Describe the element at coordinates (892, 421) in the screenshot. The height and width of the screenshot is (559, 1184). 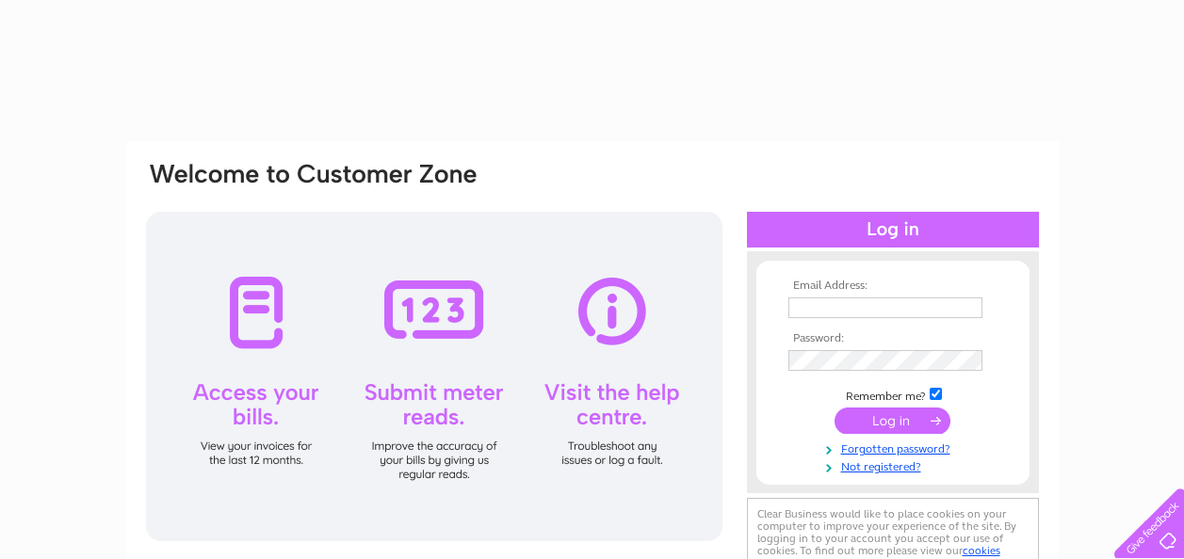
I see `input: Submit` at that location.